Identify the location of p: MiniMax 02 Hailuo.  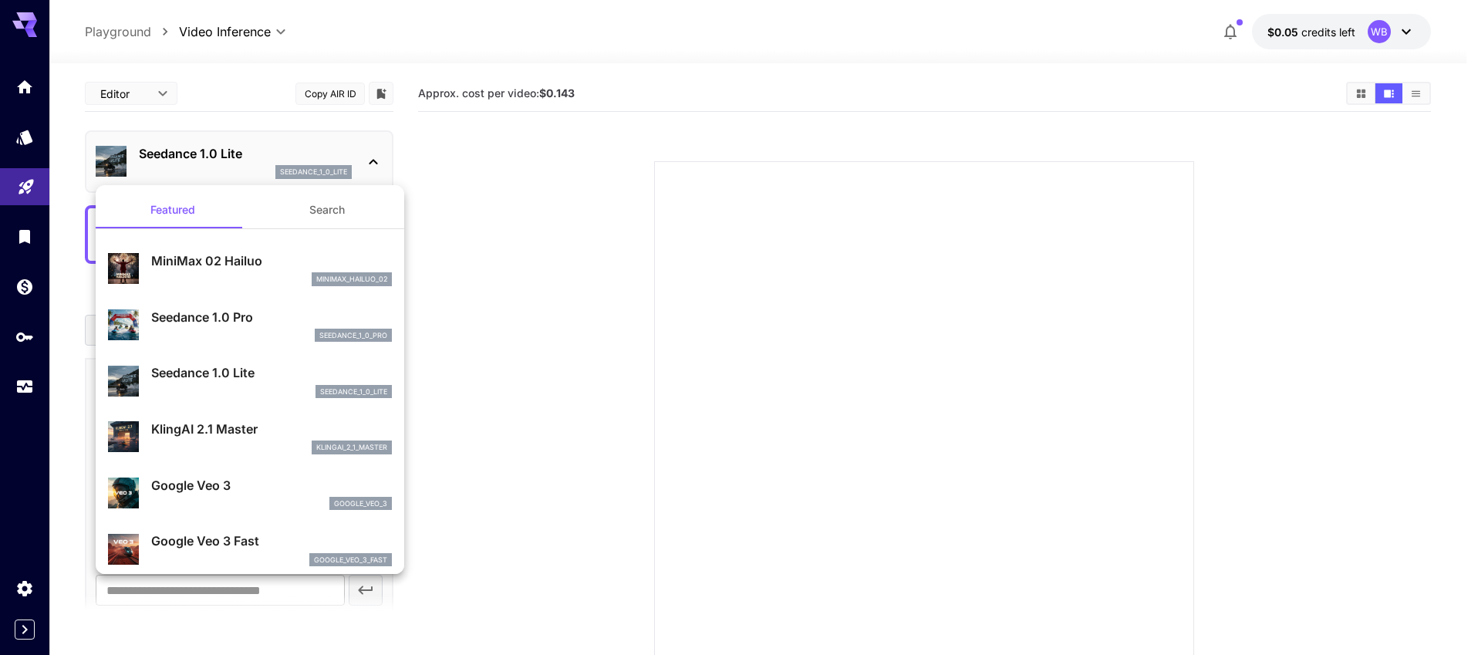
(272, 261).